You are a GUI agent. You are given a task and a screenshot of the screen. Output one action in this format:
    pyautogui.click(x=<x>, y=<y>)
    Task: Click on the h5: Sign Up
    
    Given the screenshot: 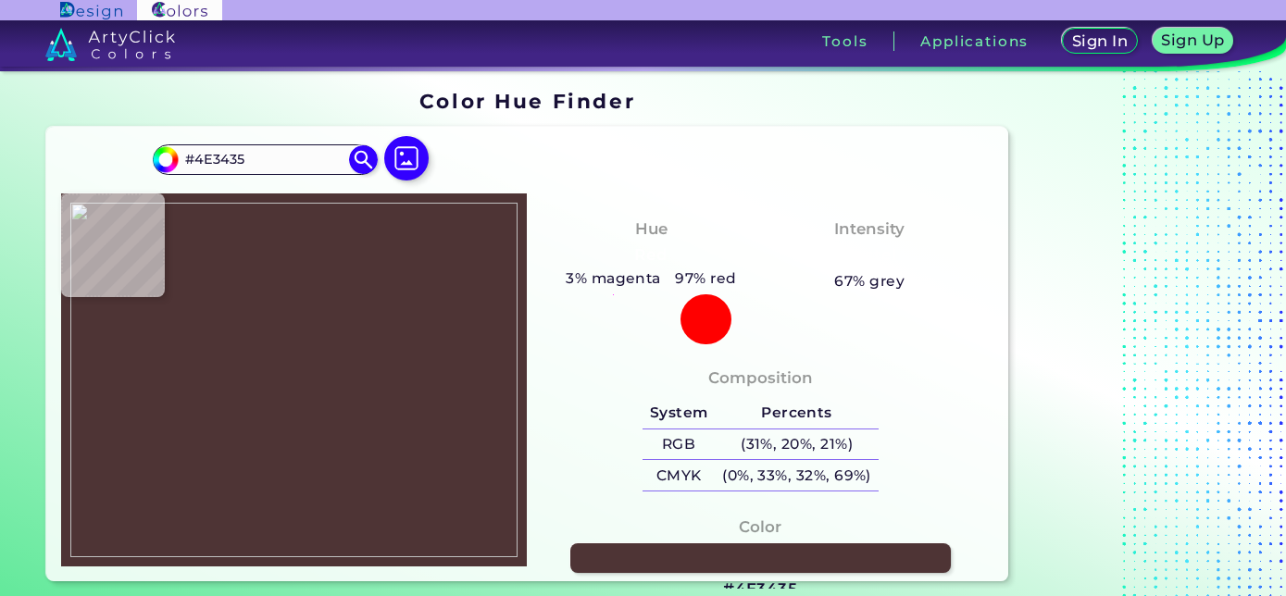 What is the action you would take?
    pyautogui.click(x=1194, y=40)
    